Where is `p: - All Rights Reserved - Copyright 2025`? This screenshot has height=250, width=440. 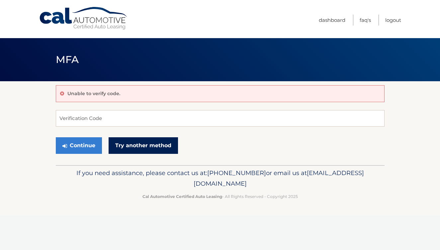 p: - All Rights Reserved - Copyright 2025 is located at coordinates (220, 197).